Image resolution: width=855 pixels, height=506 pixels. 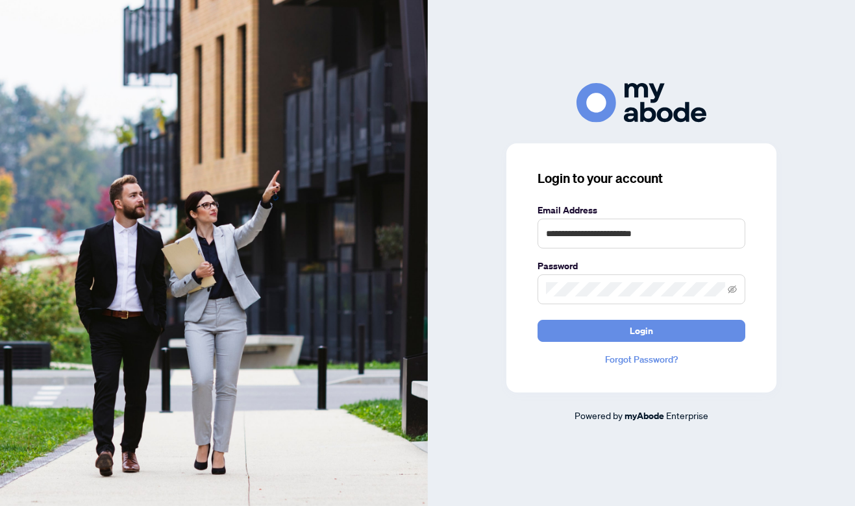 What do you see at coordinates (641, 360) in the screenshot?
I see `a: Forgot Password?` at bounding box center [641, 360].